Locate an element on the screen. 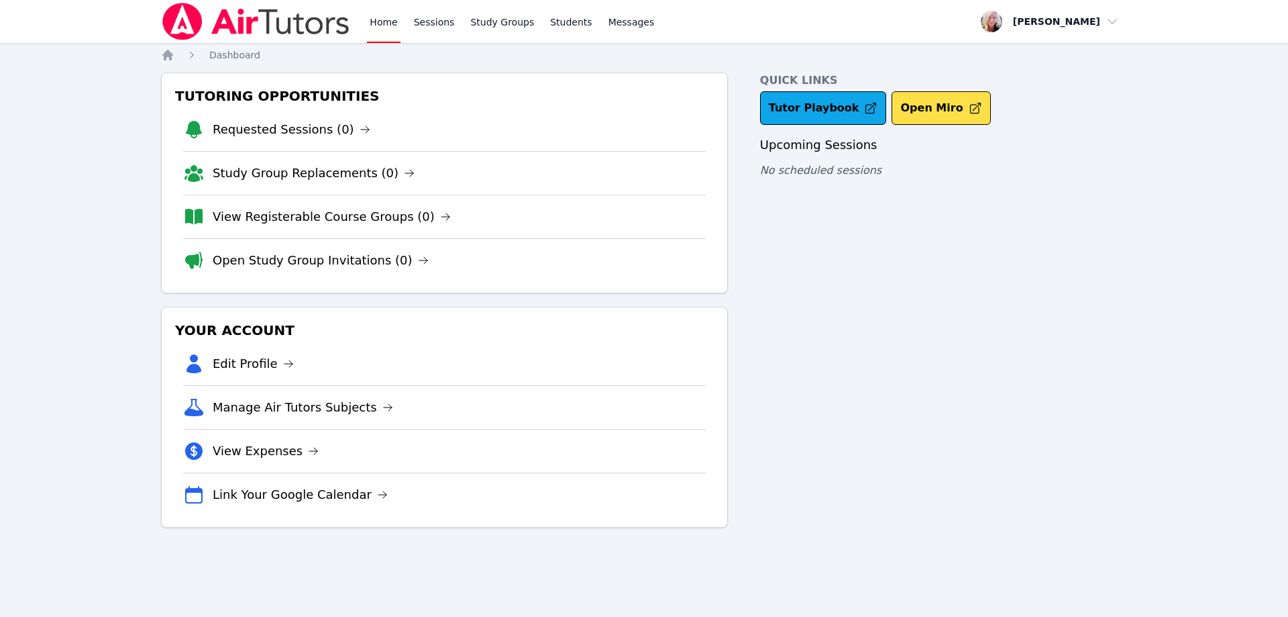 Image resolution: width=1288 pixels, height=617 pixels. a: Open Study Group Invitations (0) is located at coordinates (321, 260).